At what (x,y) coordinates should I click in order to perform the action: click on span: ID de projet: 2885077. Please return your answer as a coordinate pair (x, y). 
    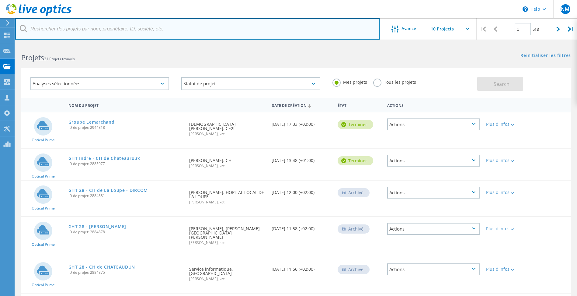
    Looking at the image, I should click on (126, 164).